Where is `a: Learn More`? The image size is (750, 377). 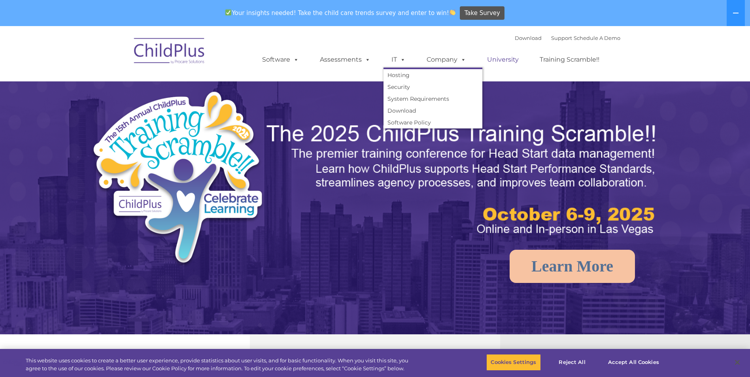
a: Learn More is located at coordinates (572, 267).